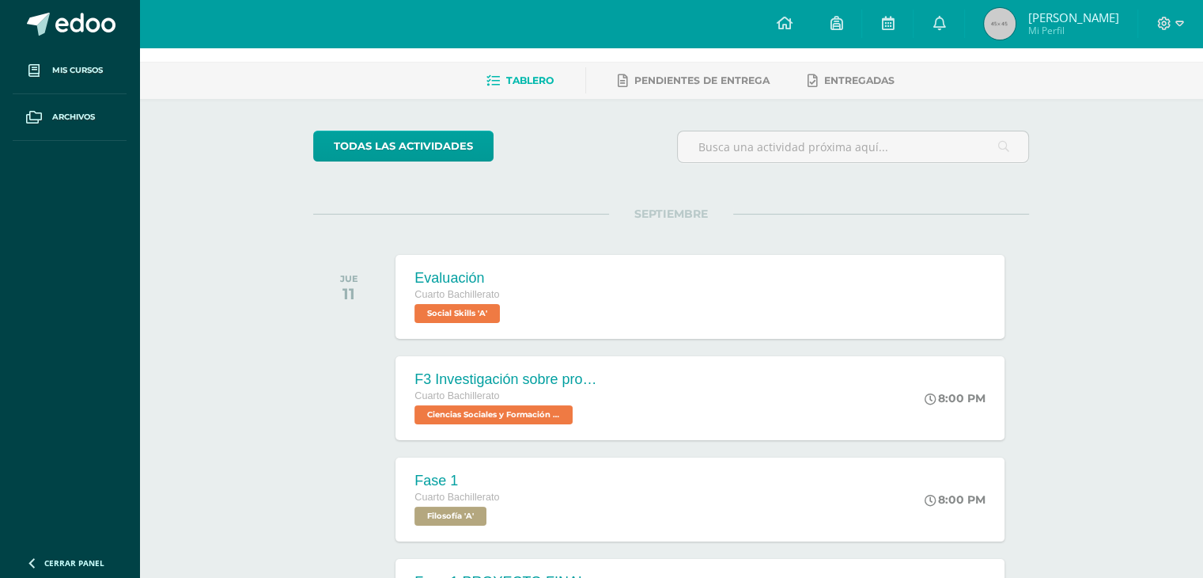 This screenshot has width=1203, height=578. I want to click on a: Tablero, so click(520, 81).